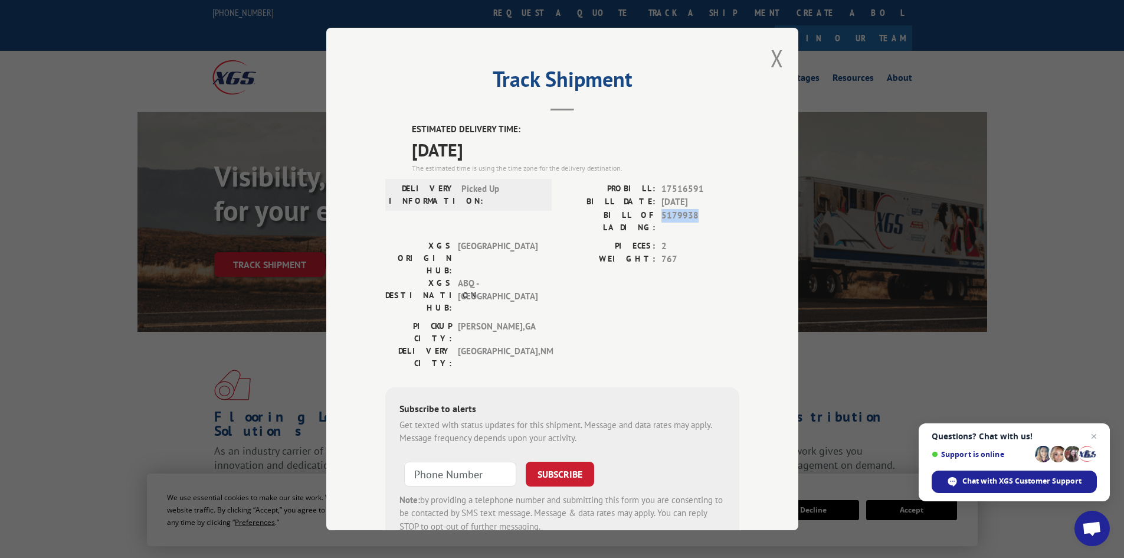 The height and width of the screenshot is (558, 1124). What do you see at coordinates (501, 195) in the screenshot?
I see `span: Picked Up` at bounding box center [501, 195].